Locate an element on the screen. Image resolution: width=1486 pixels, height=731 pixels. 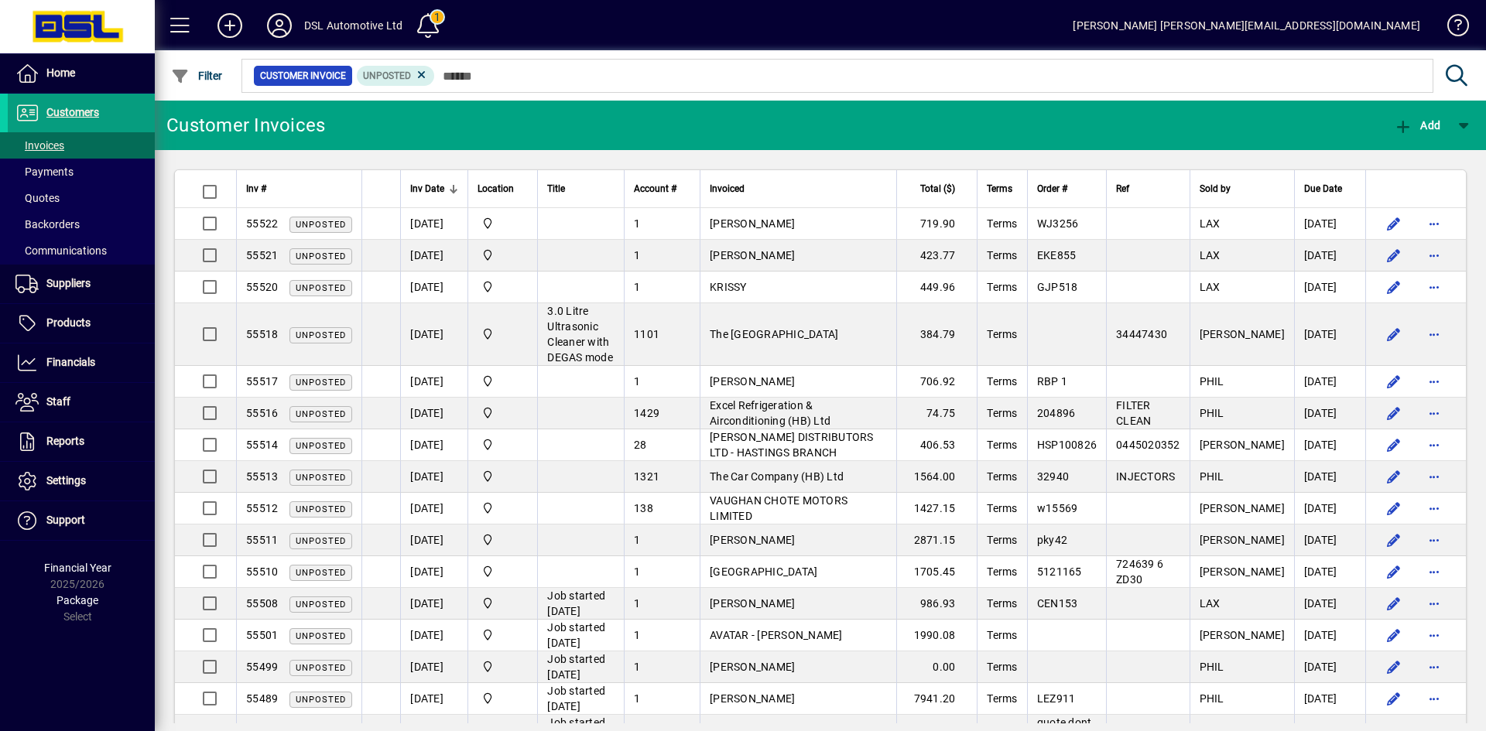
span: Package is located at coordinates (77, 601).